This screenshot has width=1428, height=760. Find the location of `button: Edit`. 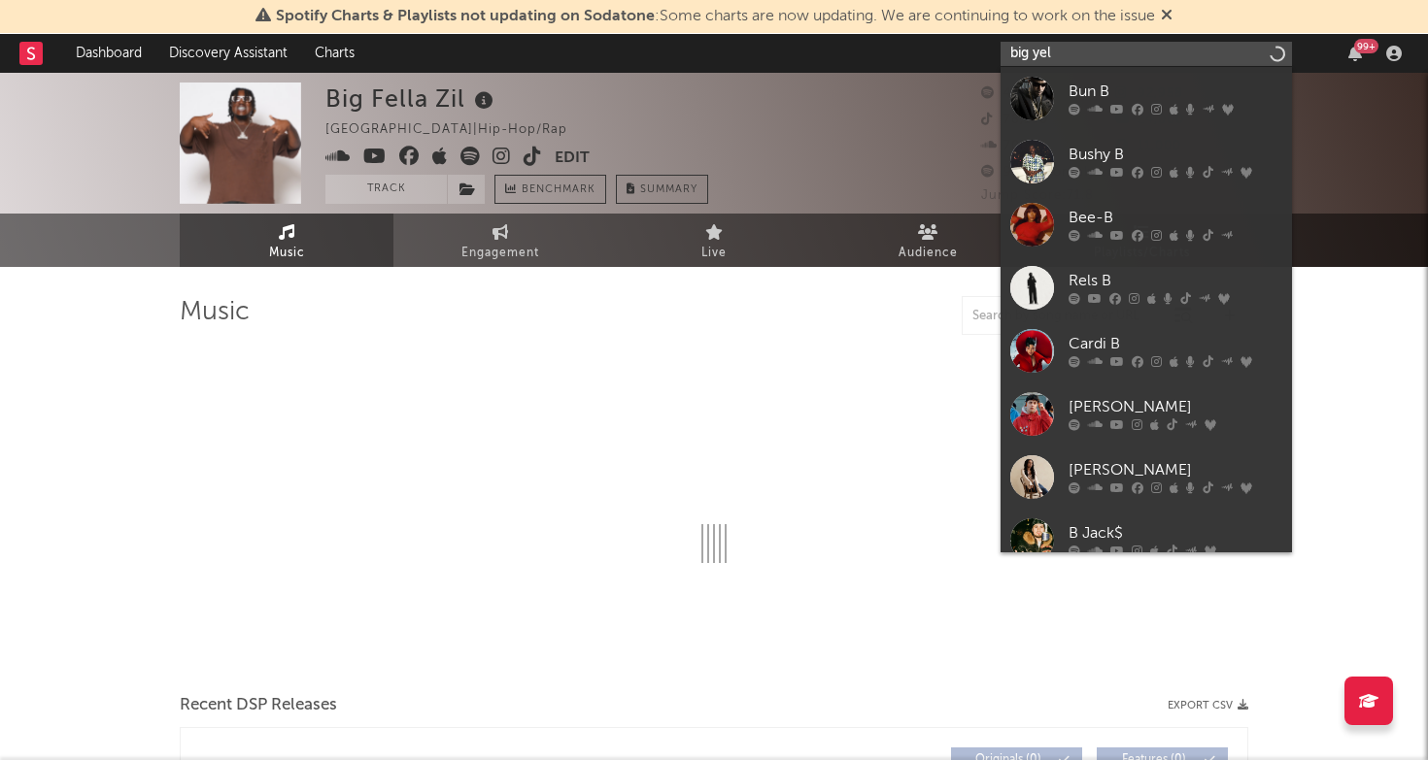

button: Edit is located at coordinates (572, 158).